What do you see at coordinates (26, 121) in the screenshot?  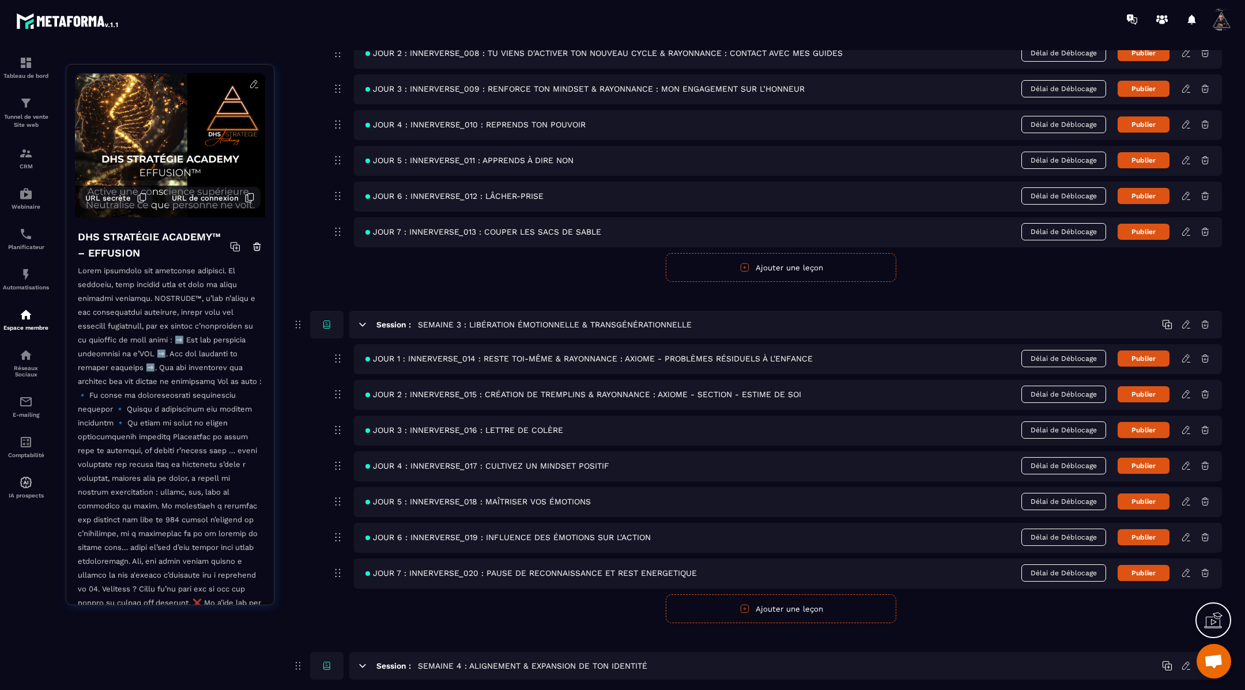 I see `p: Tunnel de vente Site web` at bounding box center [26, 121].